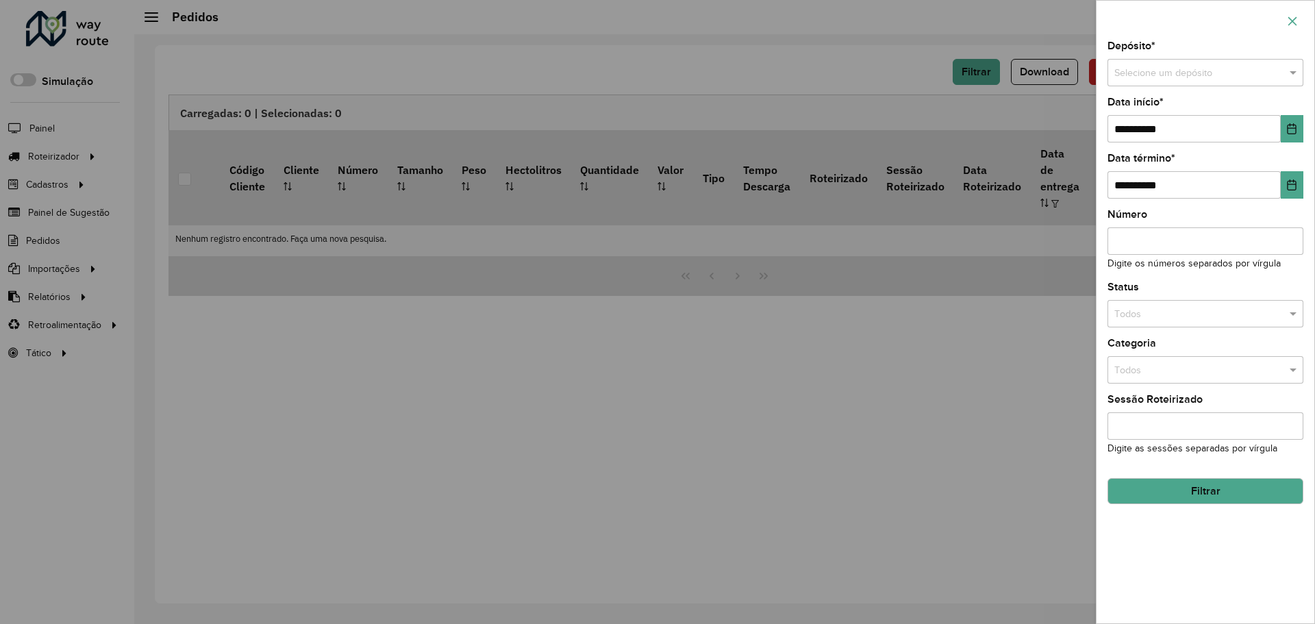  What do you see at coordinates (1123, 287) in the screenshot?
I see `label: Status` at bounding box center [1123, 287].